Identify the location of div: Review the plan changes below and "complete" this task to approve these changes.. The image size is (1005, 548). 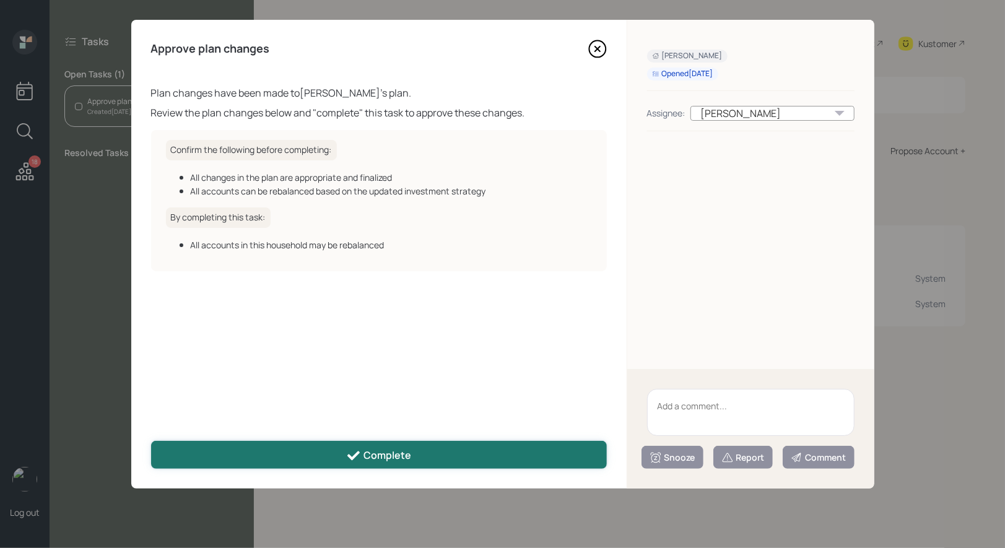
(379, 113).